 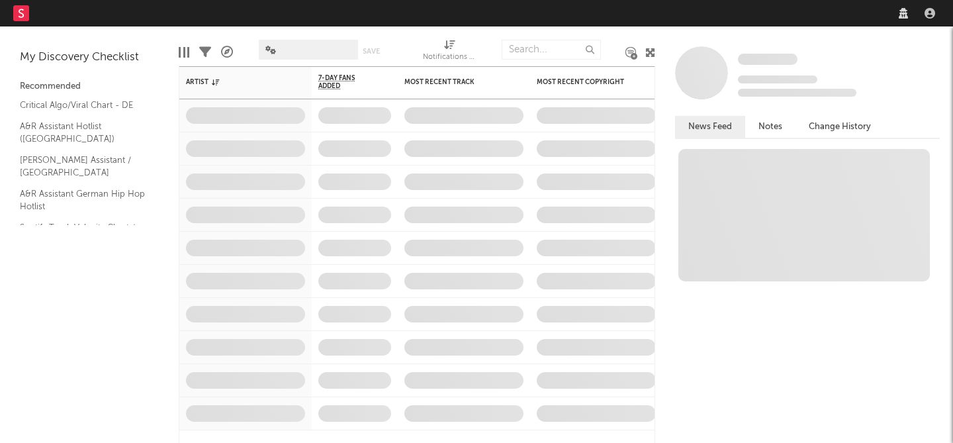 What do you see at coordinates (89, 58) in the screenshot?
I see `div: My Discovery Checklist` at bounding box center [89, 58].